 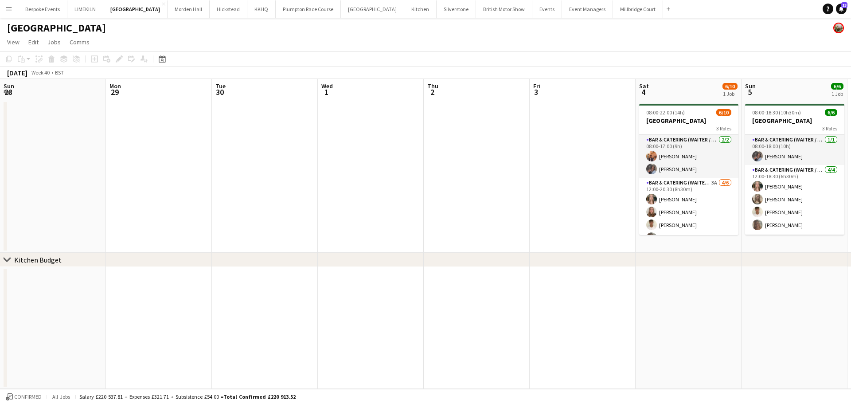 What do you see at coordinates (79, 42) in the screenshot?
I see `a: Comms` at bounding box center [79, 42].